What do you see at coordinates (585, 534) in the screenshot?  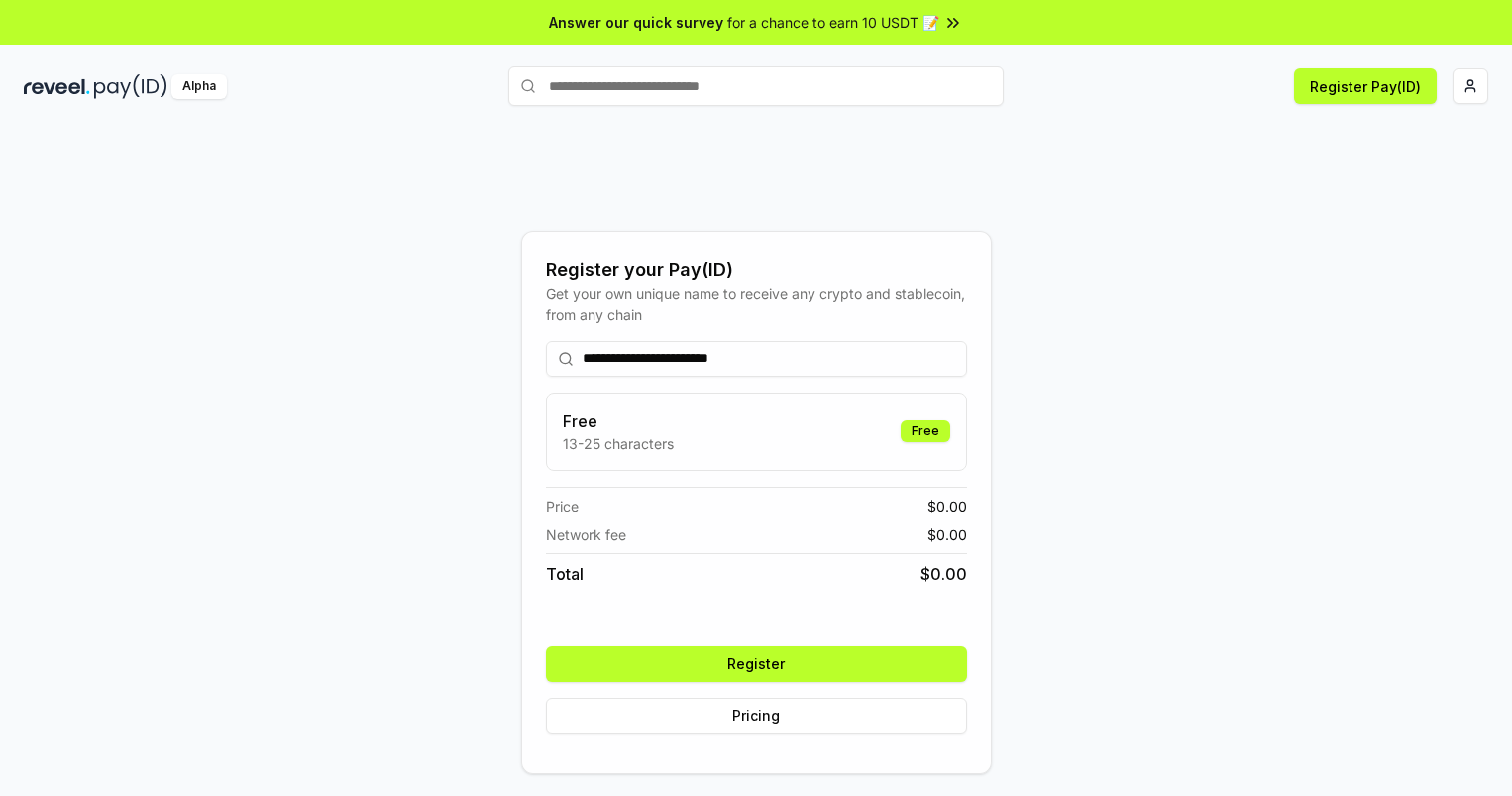 I see `span: Network fee` at bounding box center [585, 534].